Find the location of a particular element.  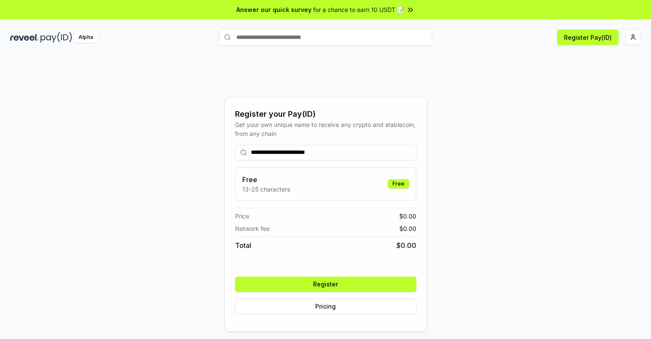

span: Network fee is located at coordinates (252, 228).